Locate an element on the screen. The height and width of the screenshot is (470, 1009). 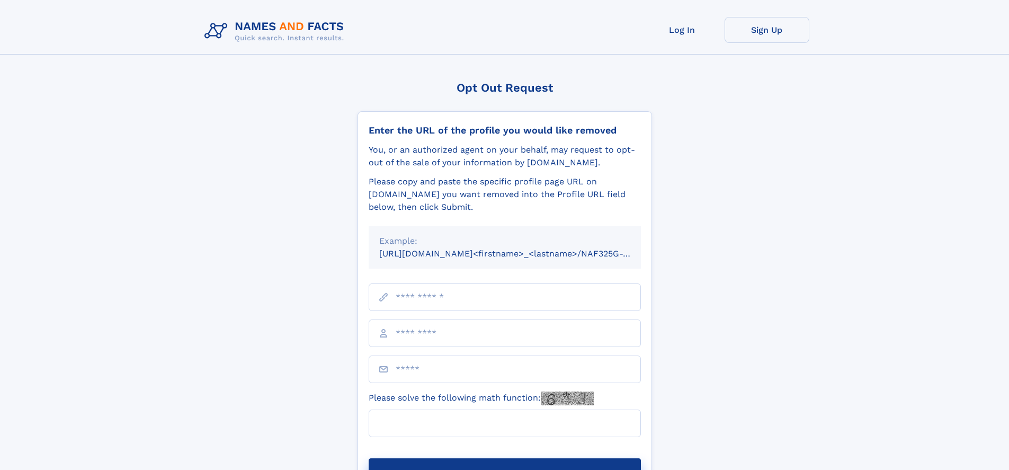
a: Sign Up is located at coordinates (767, 30).